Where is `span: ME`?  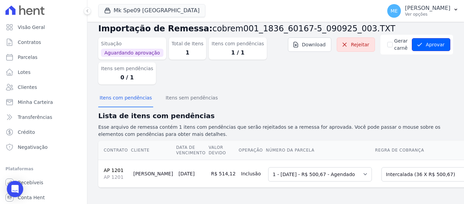
span: ME is located at coordinates (394, 11).